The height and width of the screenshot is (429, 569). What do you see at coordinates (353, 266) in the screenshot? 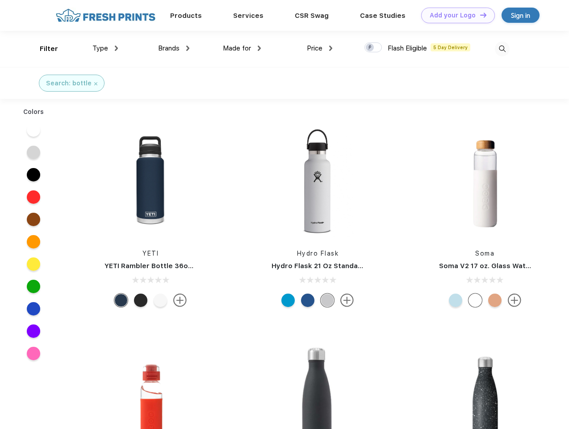
I see `a: Hydro Flask 21 Oz Standard Mouth Water Bottle` at bounding box center [353, 266].